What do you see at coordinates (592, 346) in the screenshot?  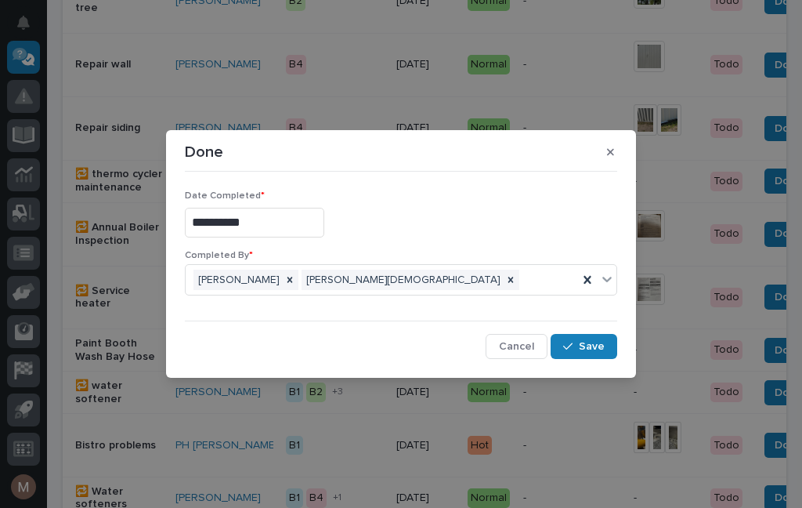 I see `span: Save` at bounding box center [592, 346].